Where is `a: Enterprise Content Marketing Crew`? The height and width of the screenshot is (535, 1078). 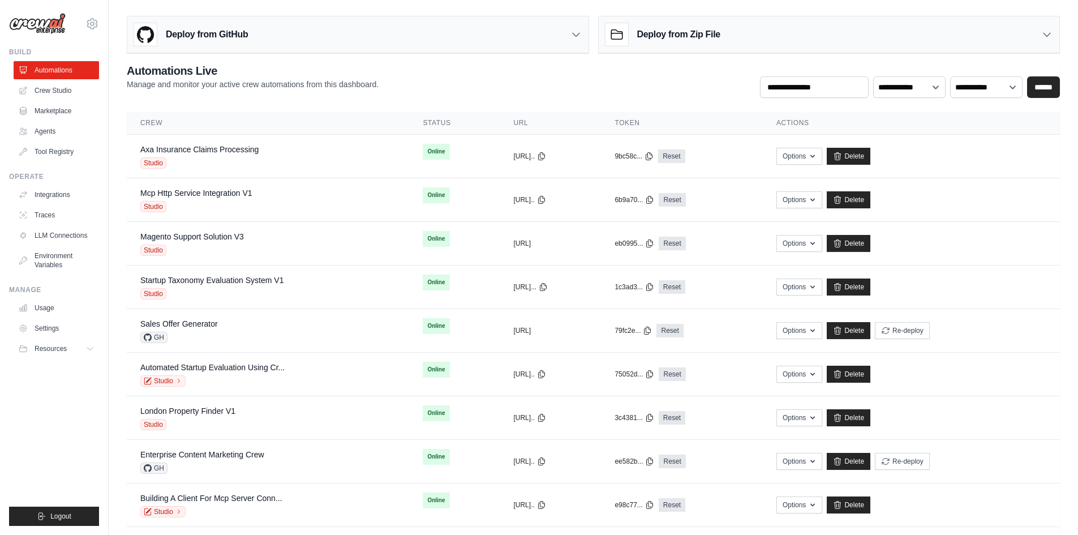
a: Enterprise Content Marketing Crew is located at coordinates (202, 454).